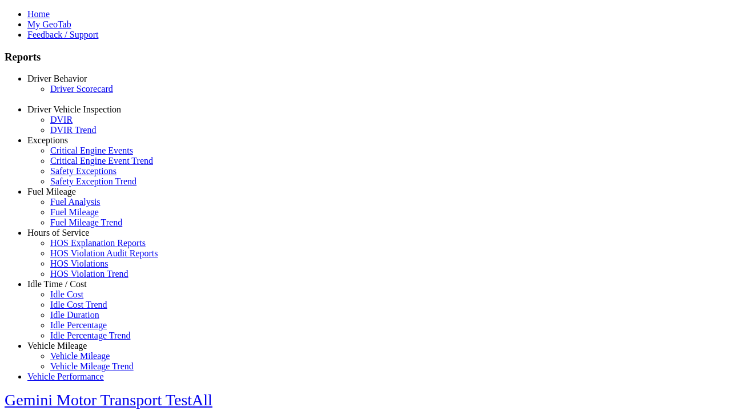 The width and height of the screenshot is (731, 411). Describe the element at coordinates (38, 14) in the screenshot. I see `a: Home` at that location.